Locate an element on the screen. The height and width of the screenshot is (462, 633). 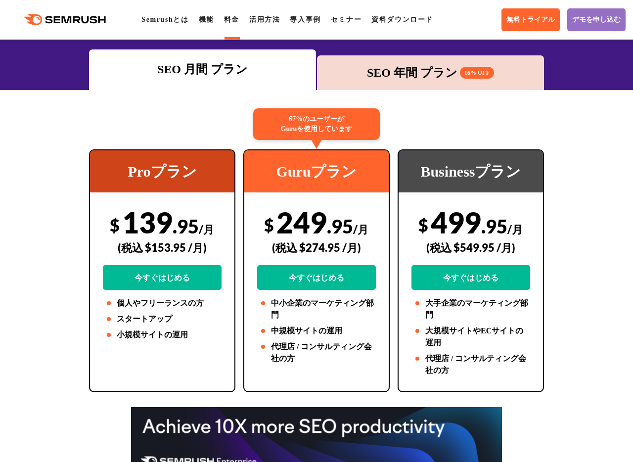
div: 67%のユーザーが Guruを使用しています is located at coordinates (316, 124).